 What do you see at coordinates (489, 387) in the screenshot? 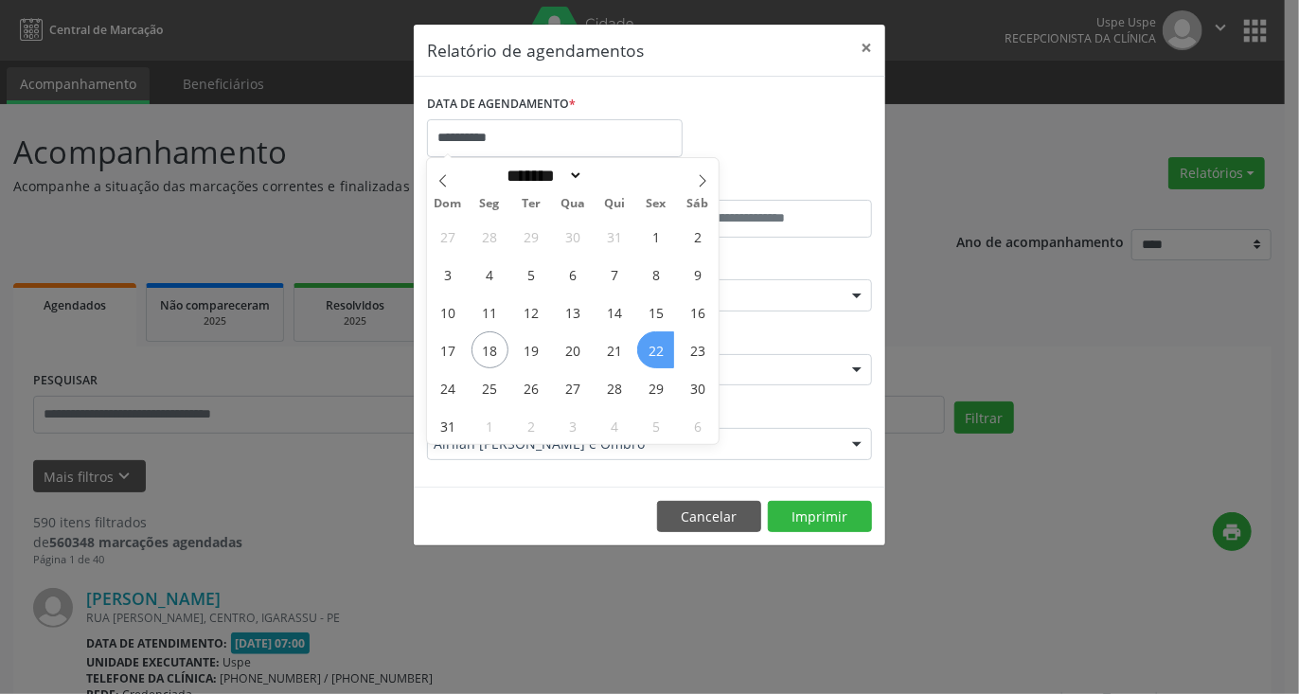
I see `span: Agosto 25, 2025` at bounding box center [489, 387].